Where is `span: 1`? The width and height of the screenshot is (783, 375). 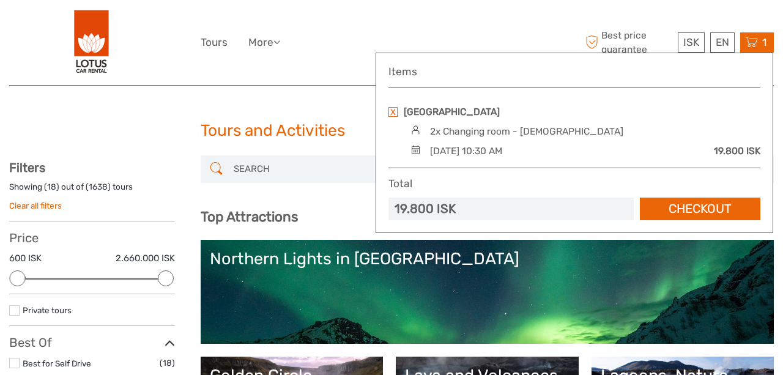
span: 1 is located at coordinates (764, 42).